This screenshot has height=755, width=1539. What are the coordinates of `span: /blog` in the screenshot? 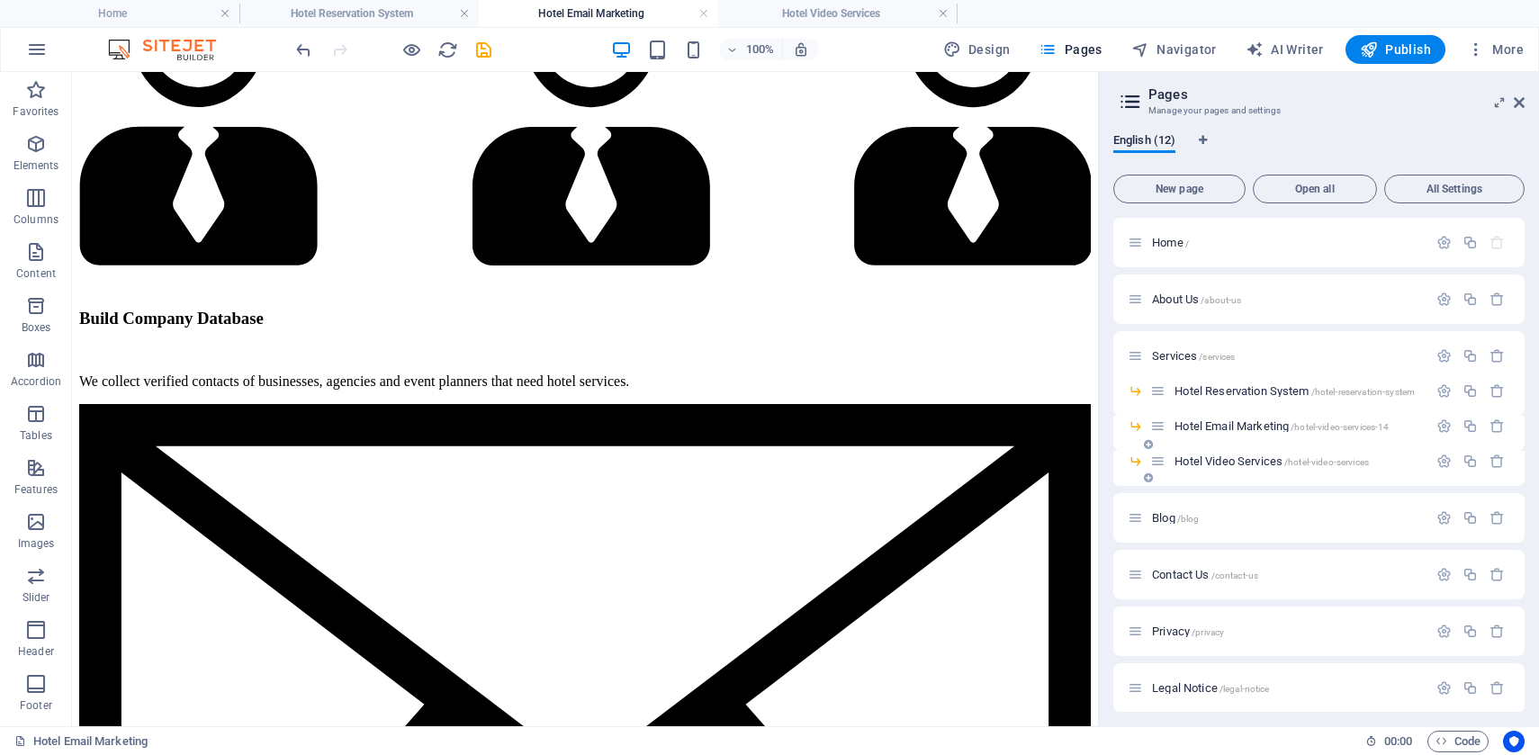 It's located at (1188, 518).